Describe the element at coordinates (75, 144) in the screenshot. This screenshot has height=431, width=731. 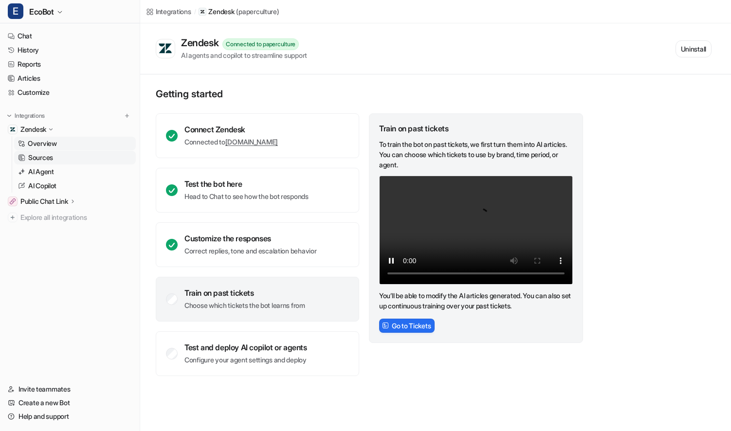
I see `a: Overview` at that location.